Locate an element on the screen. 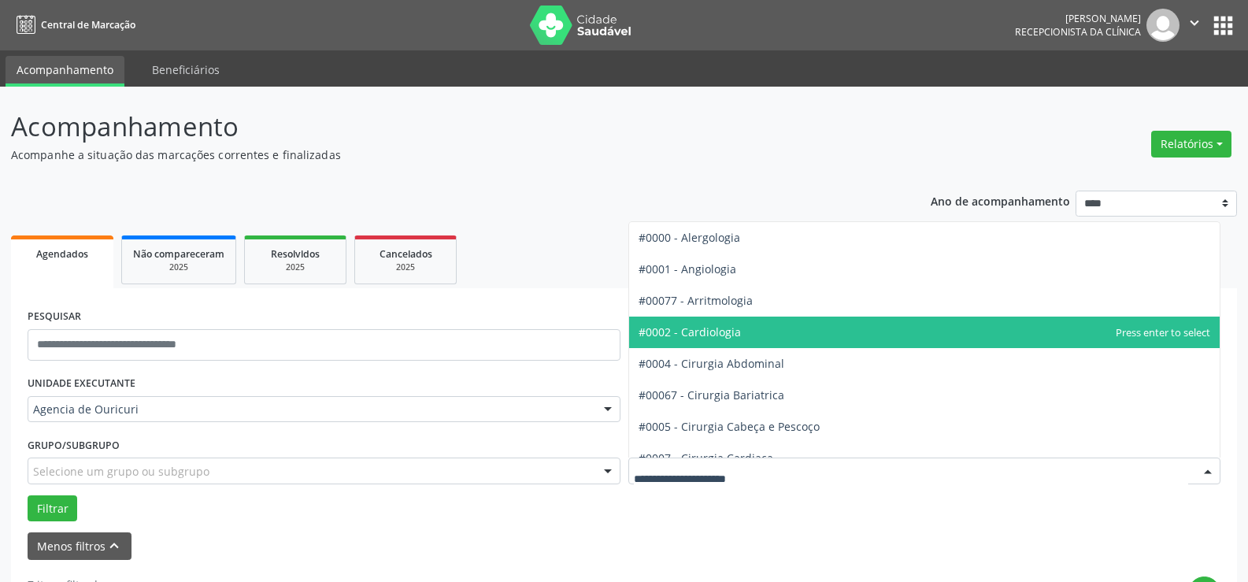 The height and width of the screenshot is (582, 1248). span: Agendados is located at coordinates (62, 254).